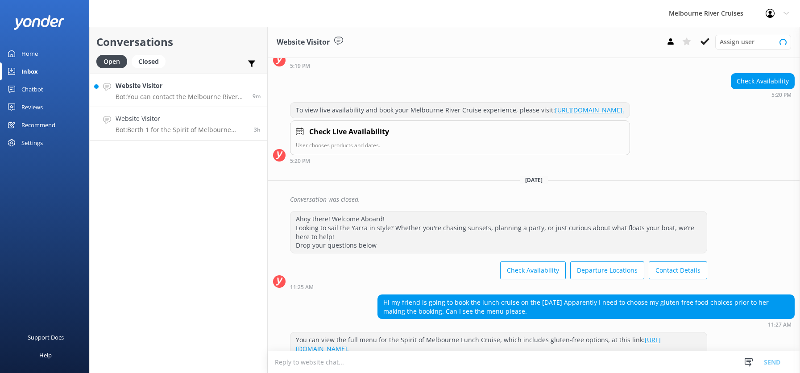  Describe the element at coordinates (257, 129) in the screenshot. I see `span: Sep 05 2025 12:26pm (UTC +10:00) Australia/Sydney` at that location.